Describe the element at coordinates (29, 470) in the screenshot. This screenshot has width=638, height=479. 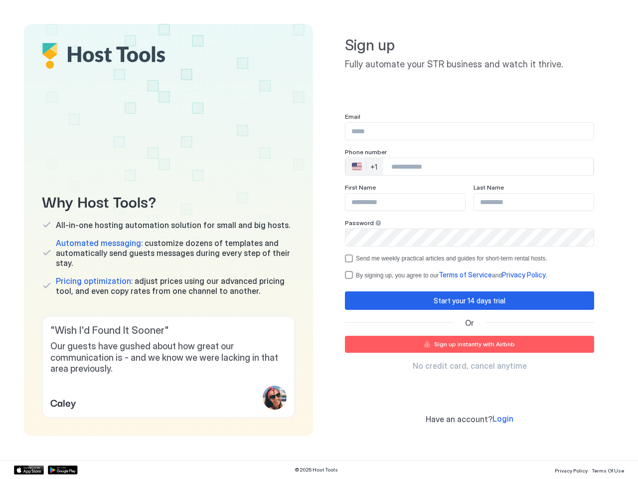
I see `div: App Store` at that location.